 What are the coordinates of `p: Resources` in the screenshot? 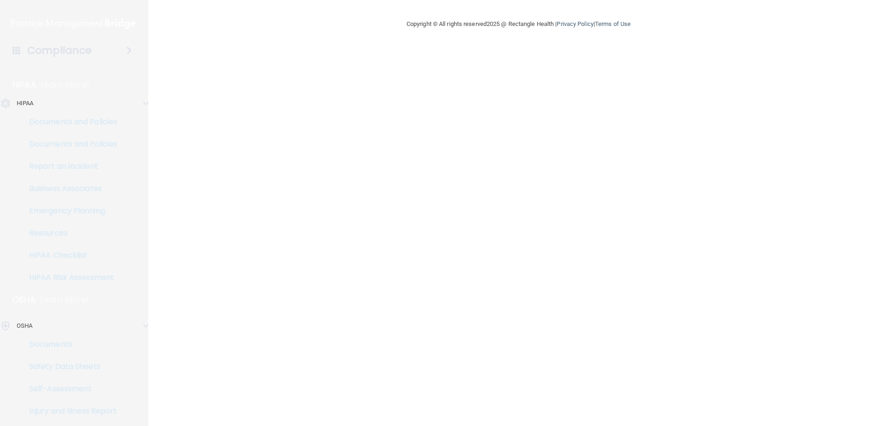 It's located at (69, 233).